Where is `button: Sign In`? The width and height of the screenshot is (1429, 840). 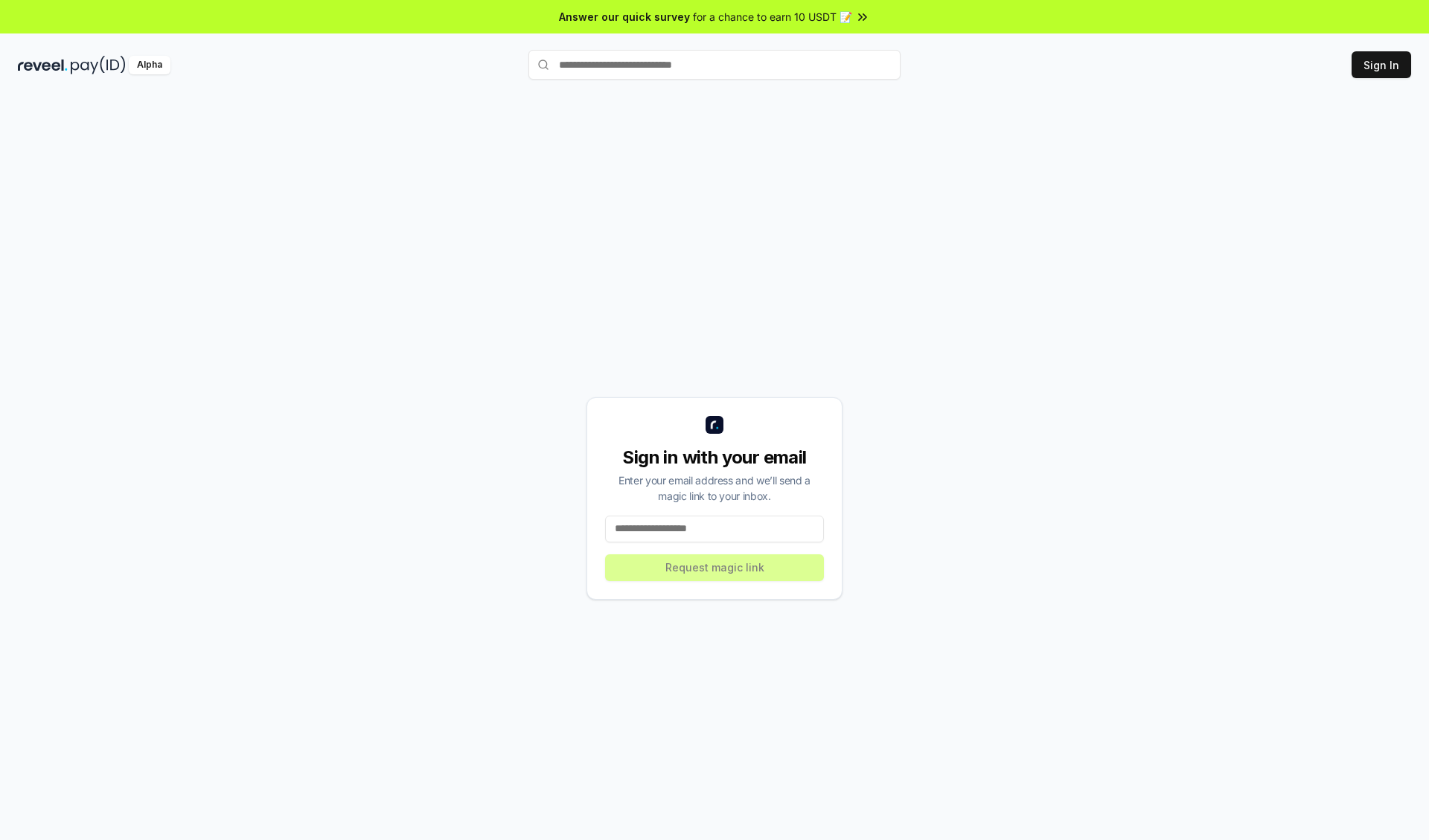 button: Sign In is located at coordinates (1381, 65).